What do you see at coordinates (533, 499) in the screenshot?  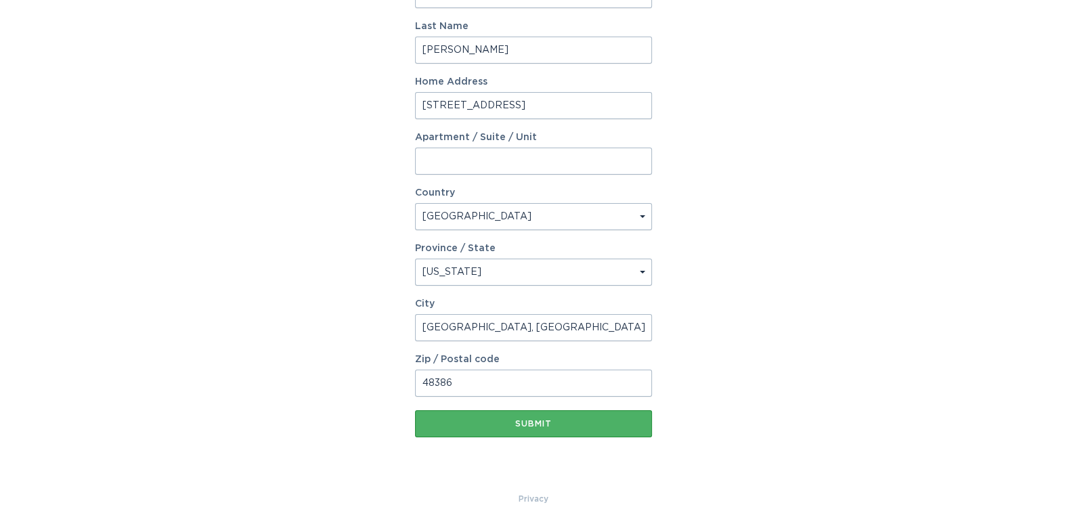 I see `a: Privacy Policy & Terms of Use` at bounding box center [533, 499].